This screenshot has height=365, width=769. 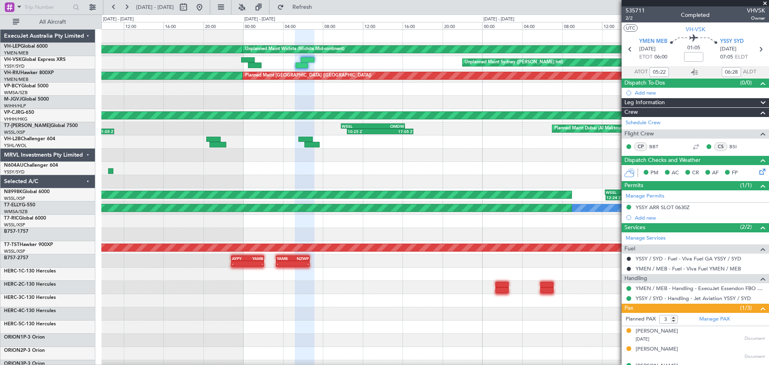 What do you see at coordinates (12, 245) in the screenshot?
I see `span: T7-TST` at bounding box center [12, 245].